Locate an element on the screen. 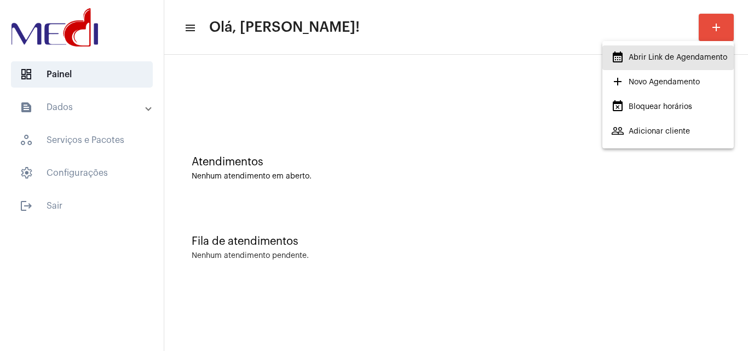  span: Adicionar cliente is located at coordinates (650, 131).